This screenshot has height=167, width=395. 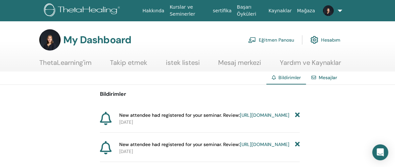 What do you see at coordinates (97, 40) in the screenshot?
I see `h3: My Dashboard` at bounding box center [97, 40].